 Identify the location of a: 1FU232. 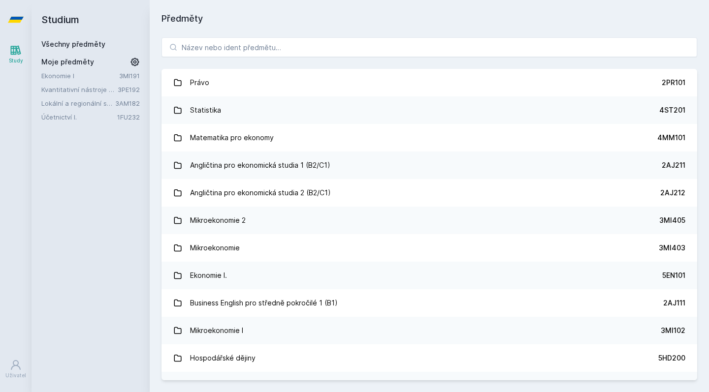
(129, 117).